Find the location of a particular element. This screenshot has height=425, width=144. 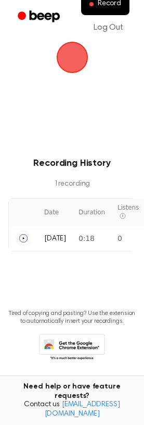

span: Listen count reflects other listeners and records at most one play per listener per hour. It excl... is located at coordinates (123, 216).